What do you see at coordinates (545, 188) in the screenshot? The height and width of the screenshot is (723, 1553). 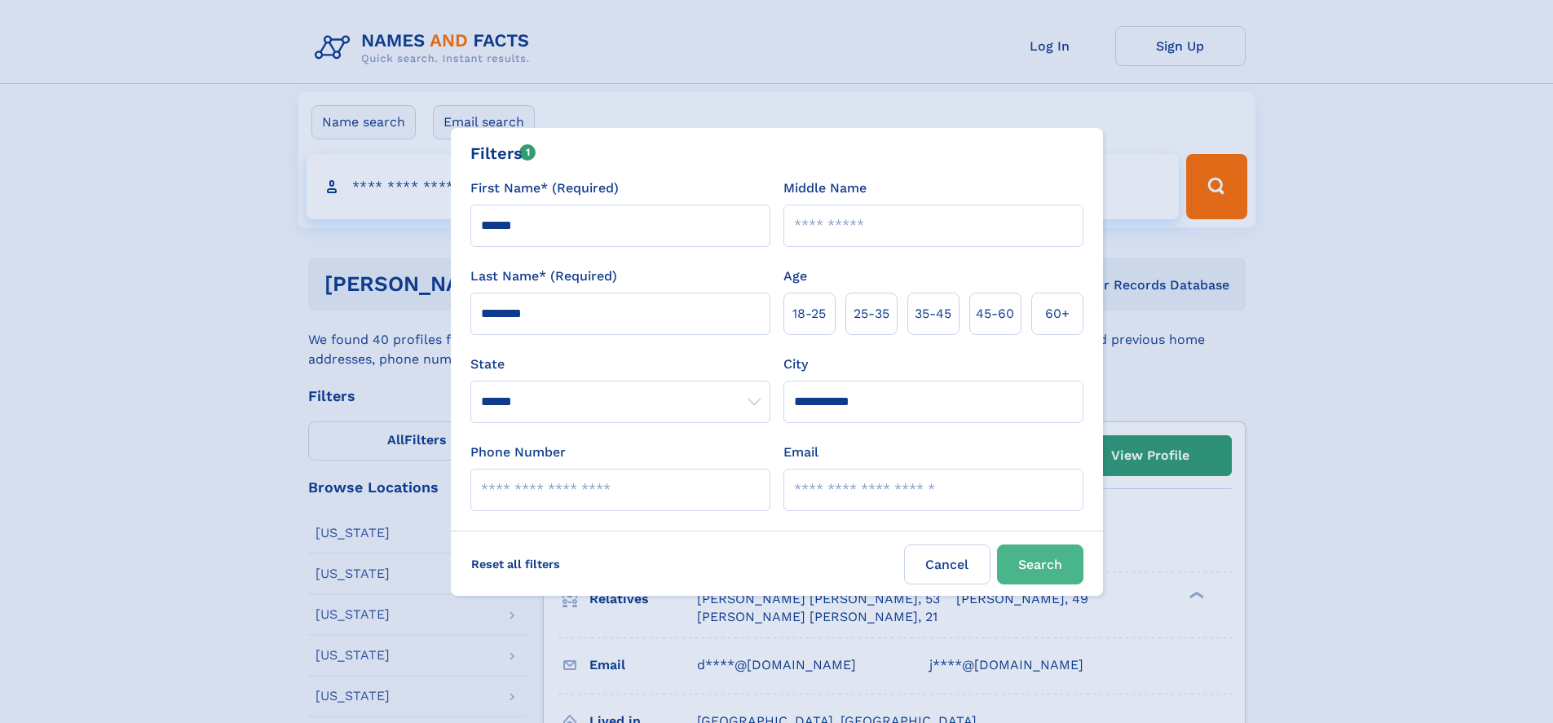 I see `label: First Name* (Required)` at bounding box center [545, 188].